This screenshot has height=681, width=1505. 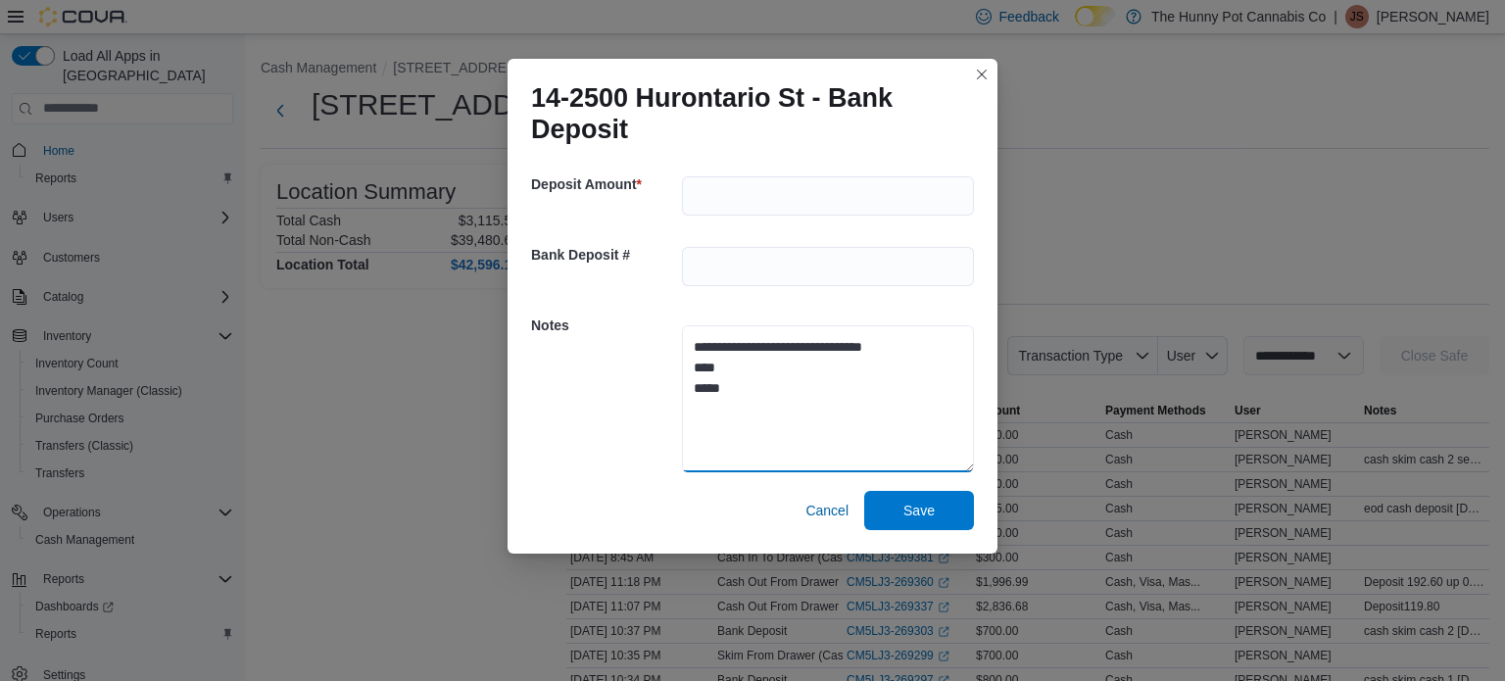 I want to click on span: Cancel, so click(x=827, y=510).